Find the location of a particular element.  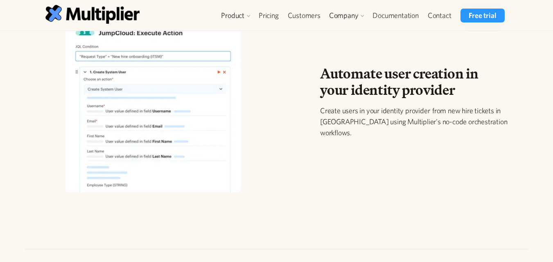

a: Customers is located at coordinates (304, 16).